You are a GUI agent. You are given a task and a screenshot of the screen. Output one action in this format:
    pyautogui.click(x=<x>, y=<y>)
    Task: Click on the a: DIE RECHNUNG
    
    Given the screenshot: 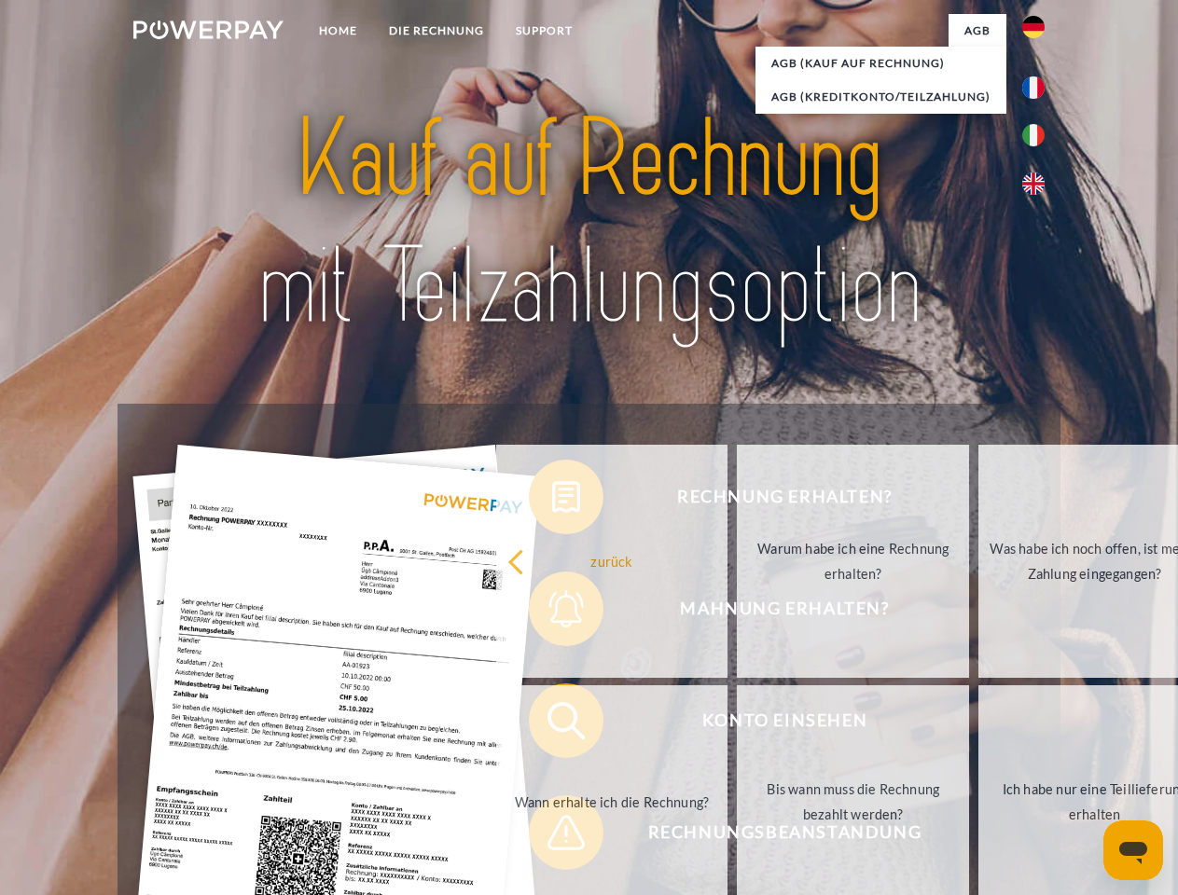 What is the action you would take?
    pyautogui.click(x=436, y=31)
    